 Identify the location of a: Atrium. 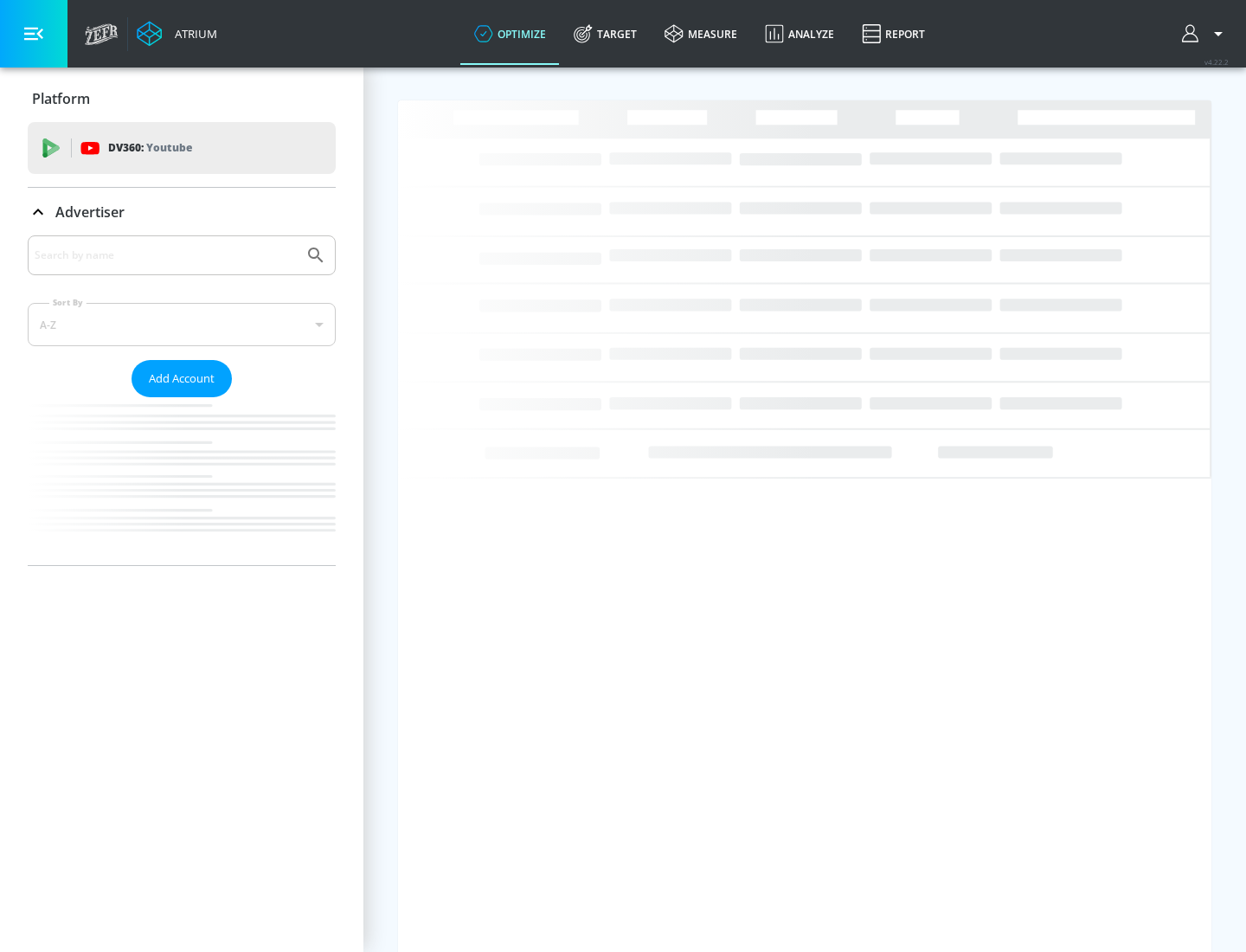
(177, 33).